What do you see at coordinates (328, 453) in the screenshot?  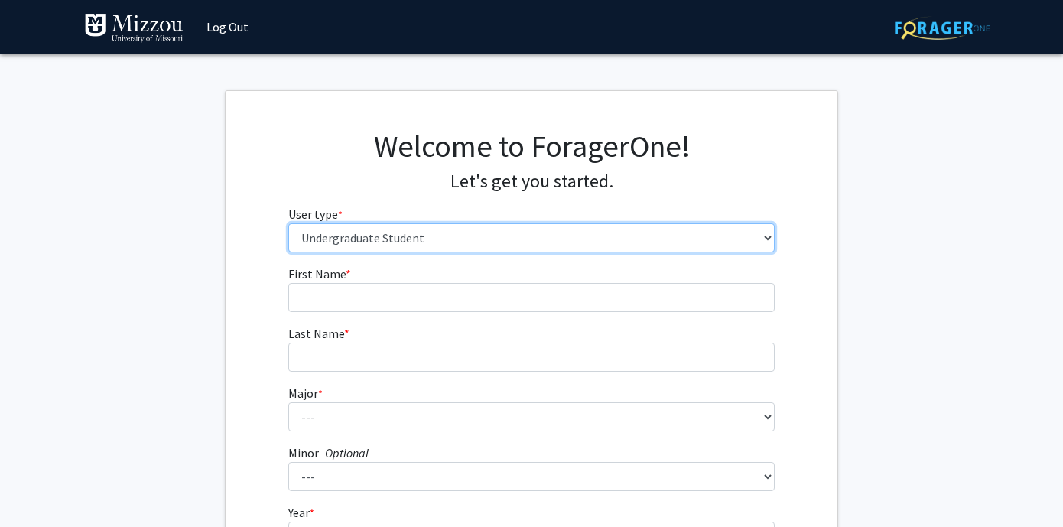 I see `label: Minor` at bounding box center [328, 453].